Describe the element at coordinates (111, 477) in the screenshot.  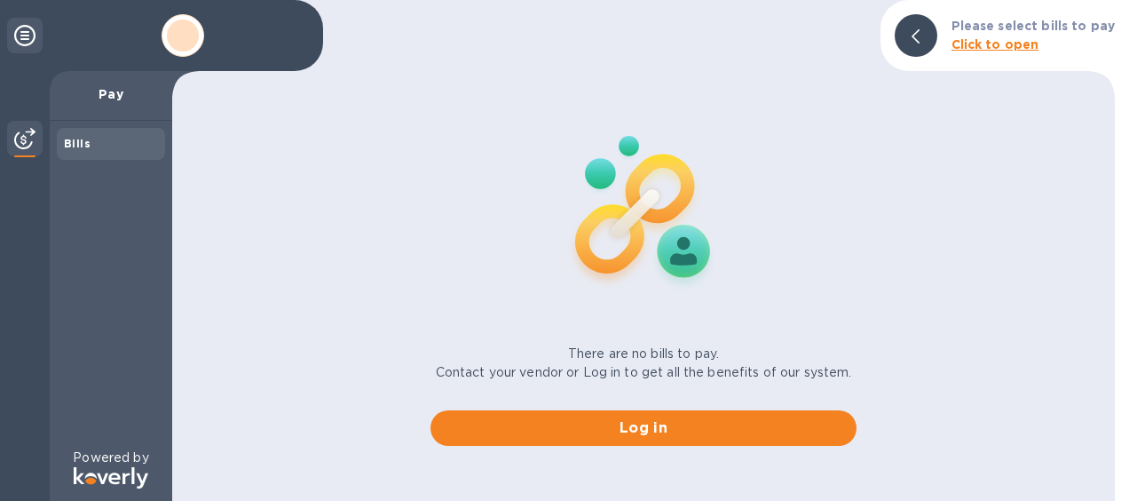
I see `img: Logo` at that location.